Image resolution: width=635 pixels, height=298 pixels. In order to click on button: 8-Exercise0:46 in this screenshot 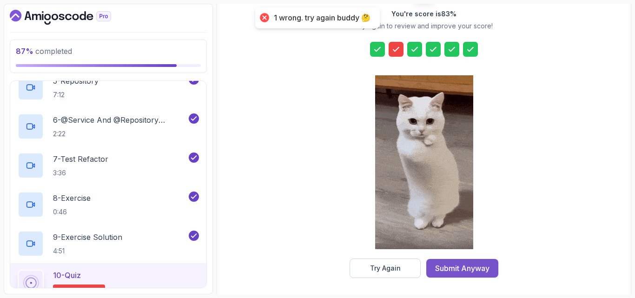, I will do `click(108, 205)`.